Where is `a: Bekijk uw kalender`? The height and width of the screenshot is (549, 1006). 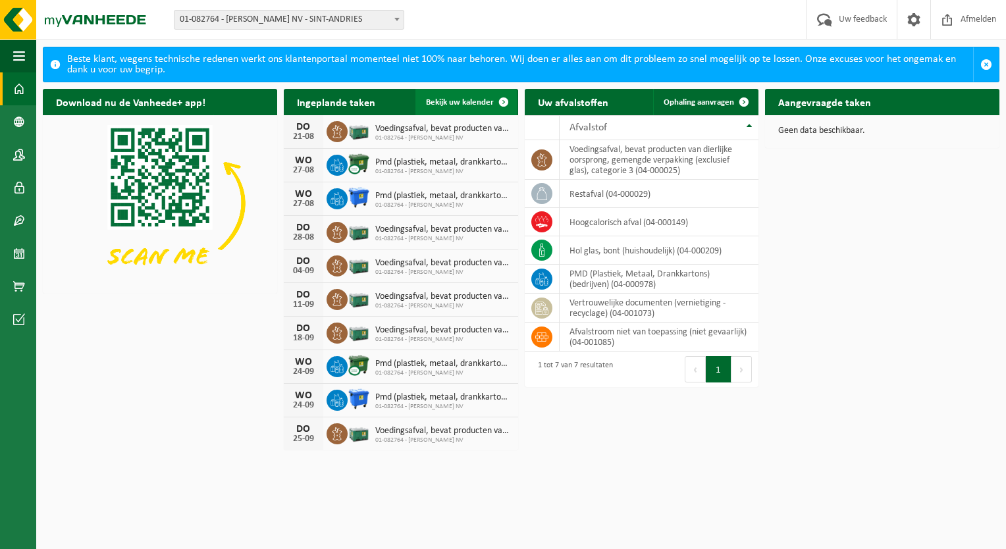 a: Bekijk uw kalender is located at coordinates (466, 102).